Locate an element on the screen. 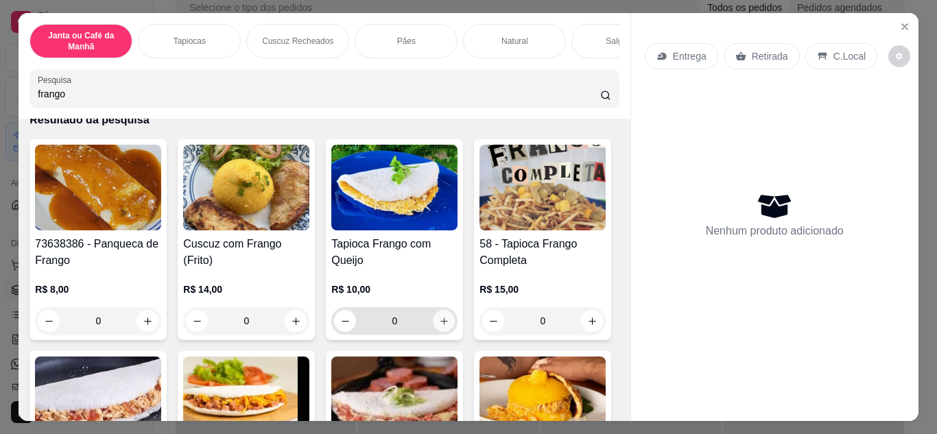 The width and height of the screenshot is (937, 434). p: C.Local is located at coordinates (849, 56).